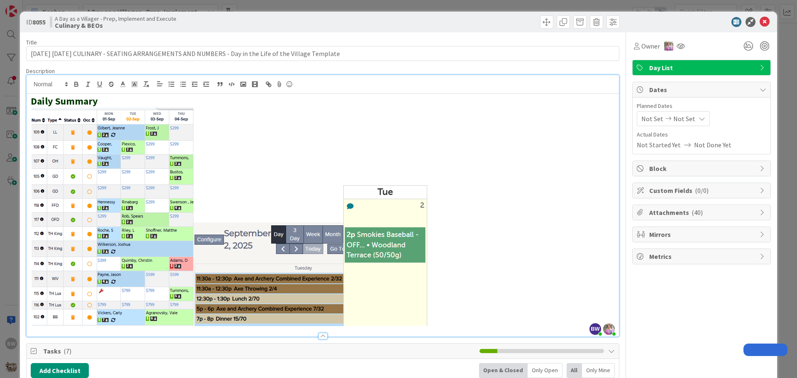 This screenshot has width=797, height=378. I want to click on span: Attachments, so click(703, 213).